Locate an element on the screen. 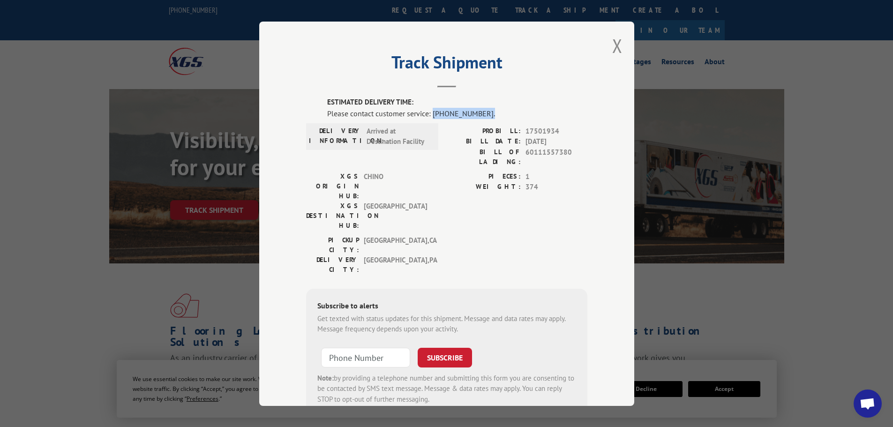 This screenshot has width=893, height=427. label: PROBILL: is located at coordinates (484, 131).